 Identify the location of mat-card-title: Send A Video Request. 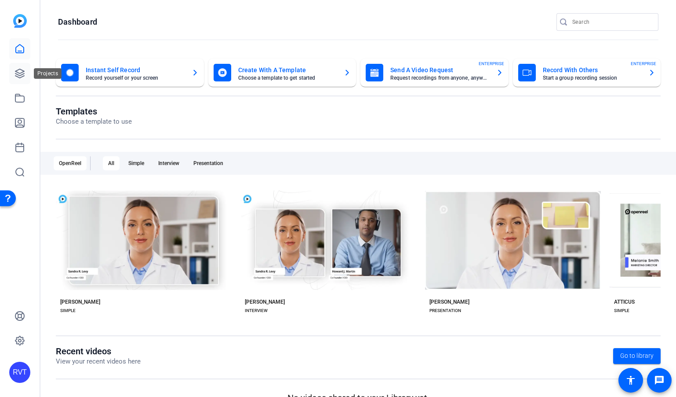
(440, 70).